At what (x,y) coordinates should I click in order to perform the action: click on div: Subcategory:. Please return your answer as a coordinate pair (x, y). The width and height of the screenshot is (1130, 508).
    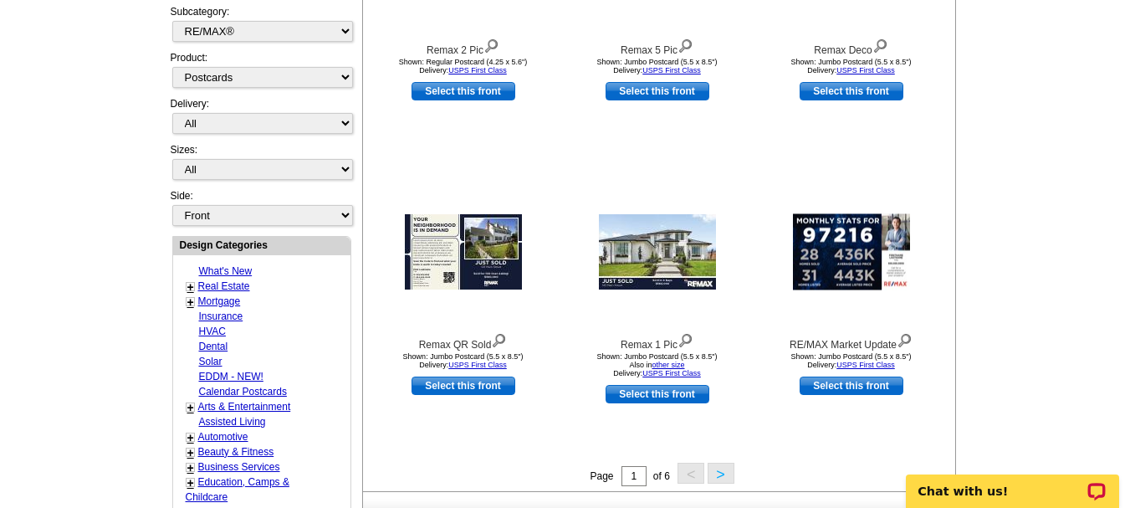
    Looking at the image, I should click on (261, 27).